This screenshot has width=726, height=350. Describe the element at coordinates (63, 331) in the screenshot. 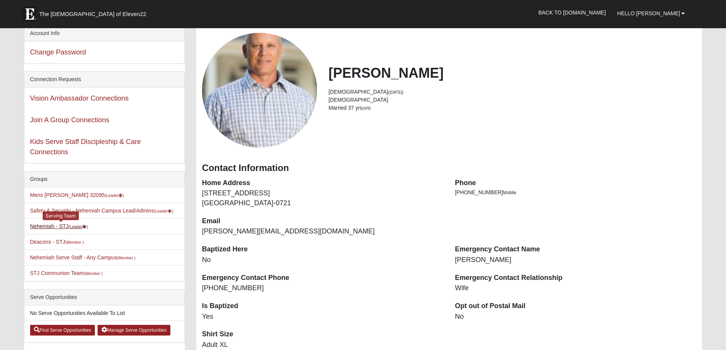

I see `a: Find Serve Opportunities` at that location.